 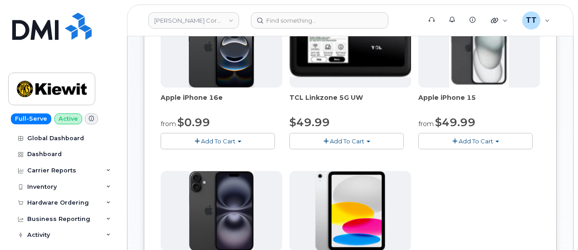 I want to click on span: TCL Linkzone 5G UW, so click(x=350, y=102).